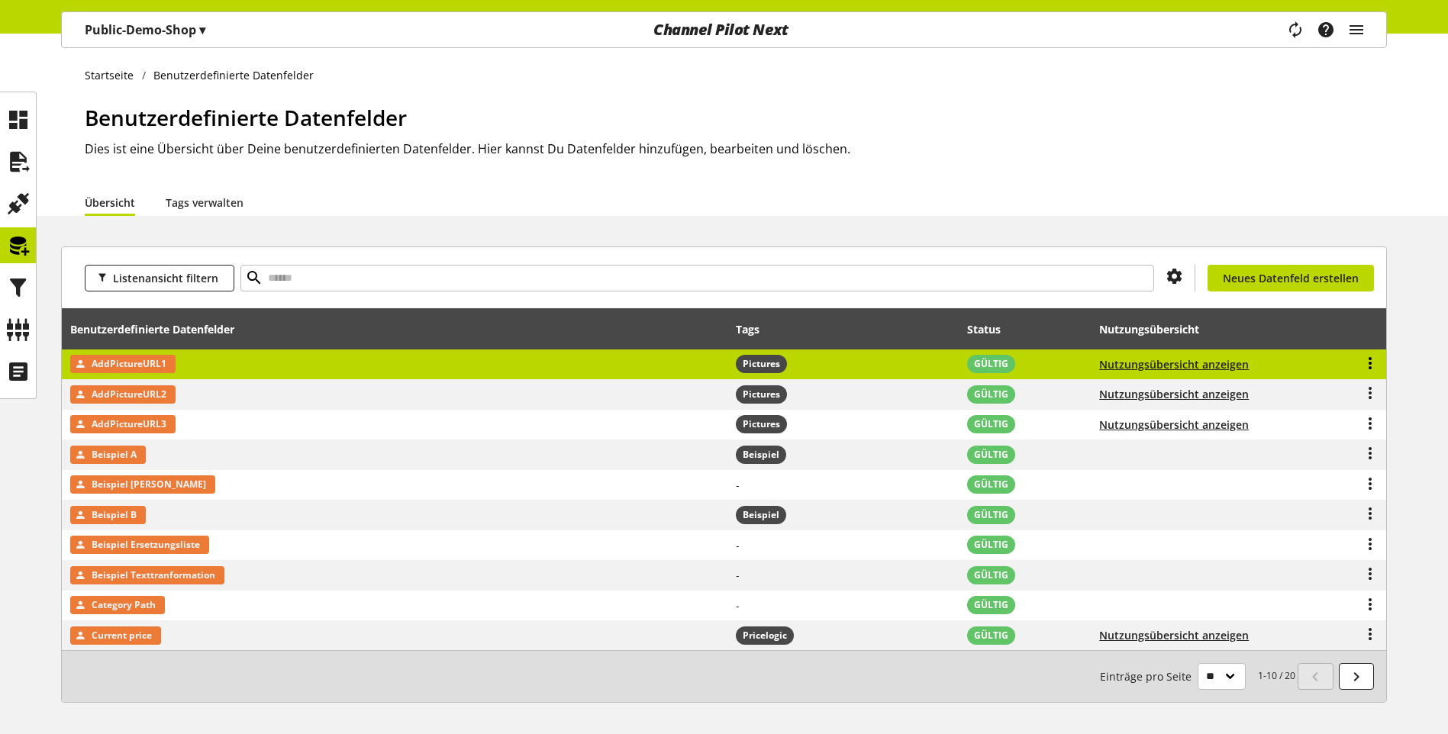  What do you see at coordinates (160, 278) in the screenshot?
I see `button: Listenansicht filtern` at bounding box center [160, 278].